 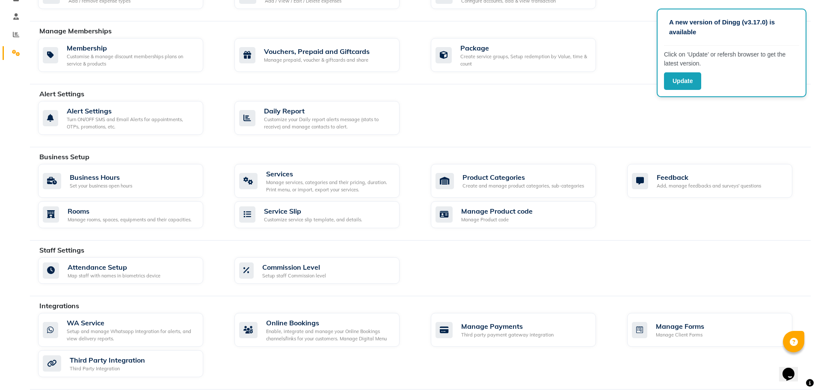 I want to click on div: Manage Forms, so click(x=680, y=326).